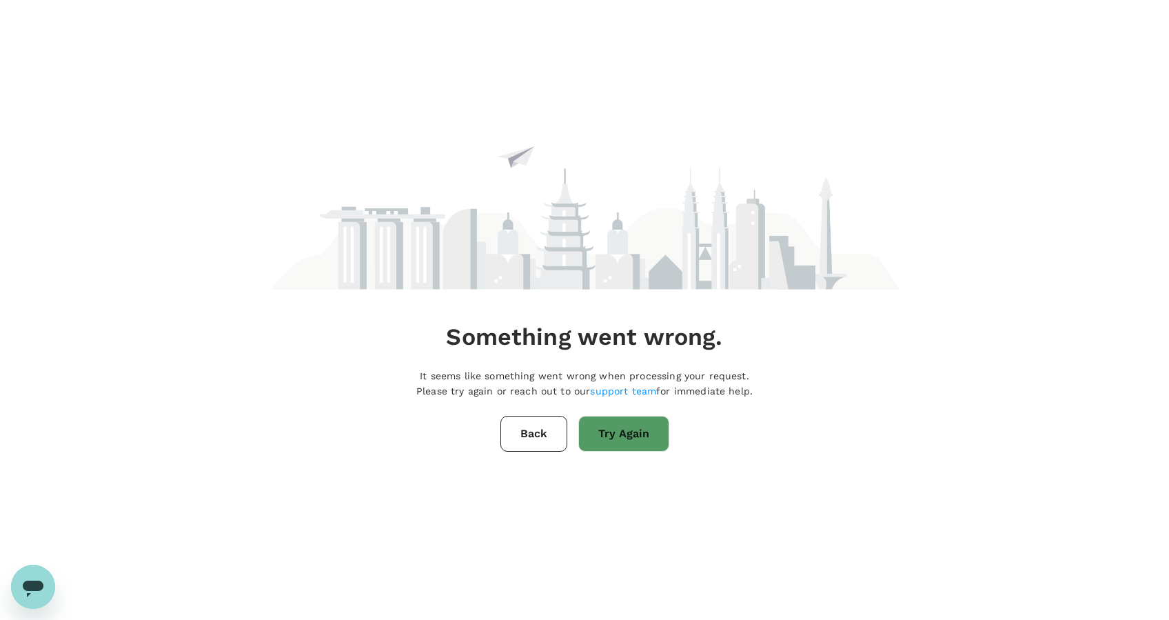 This screenshot has height=620, width=1169. What do you see at coordinates (584, 337) in the screenshot?
I see `h4: Something went wrong.` at bounding box center [584, 337].